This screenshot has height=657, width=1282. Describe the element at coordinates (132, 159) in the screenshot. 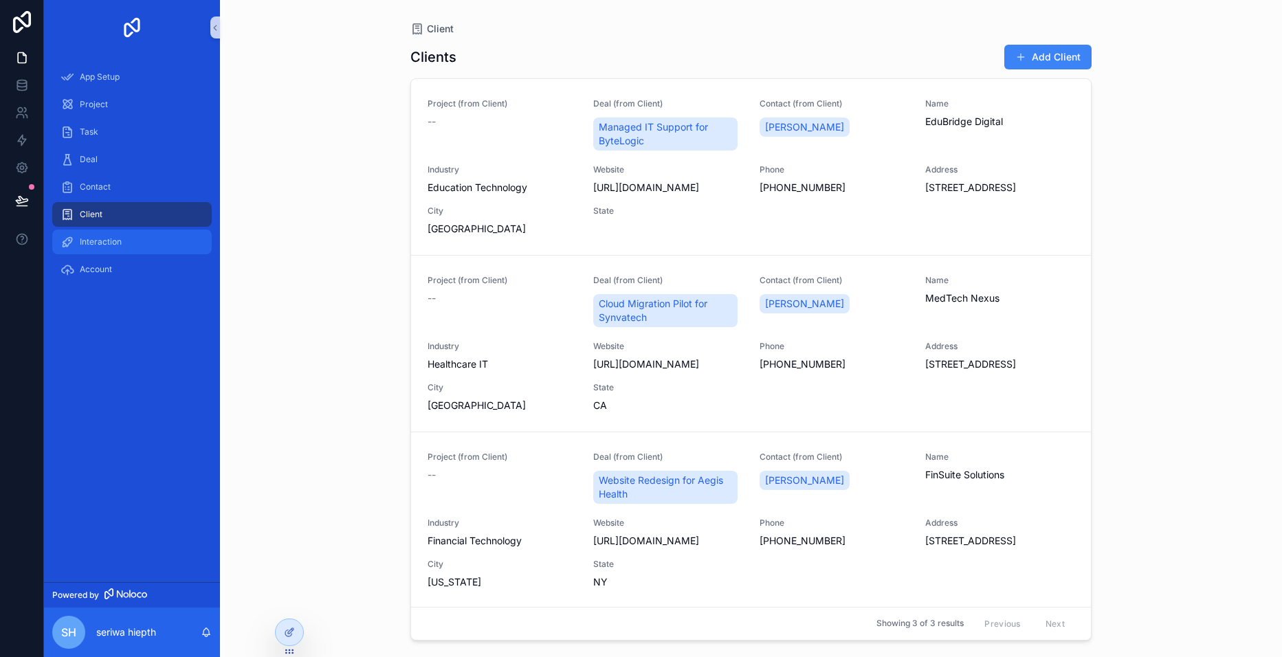

I see `a: Deal` at that location.